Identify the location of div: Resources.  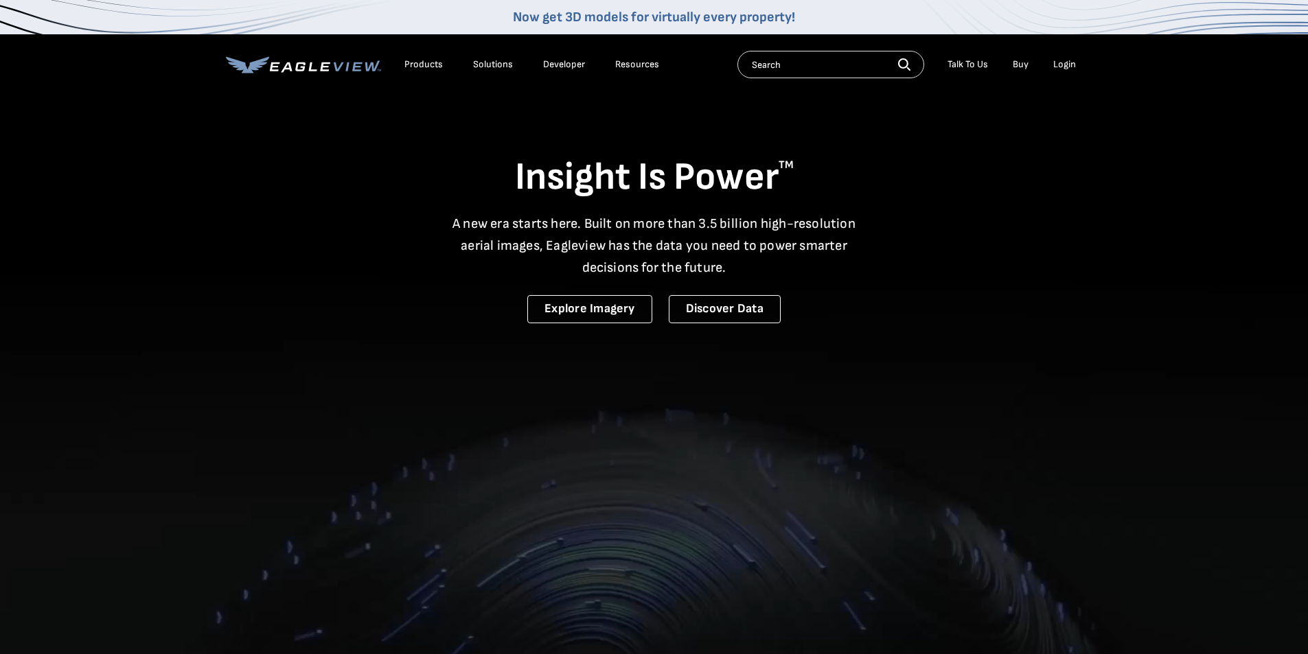
(637, 65).